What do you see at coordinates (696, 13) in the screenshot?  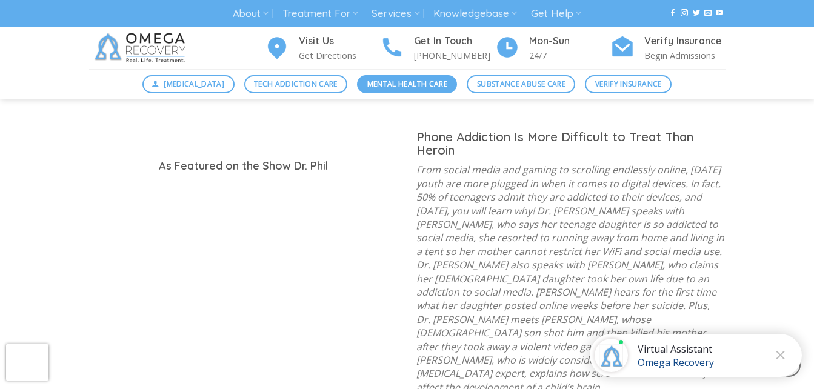 I see `a: Follow on Twitter` at bounding box center [696, 13].